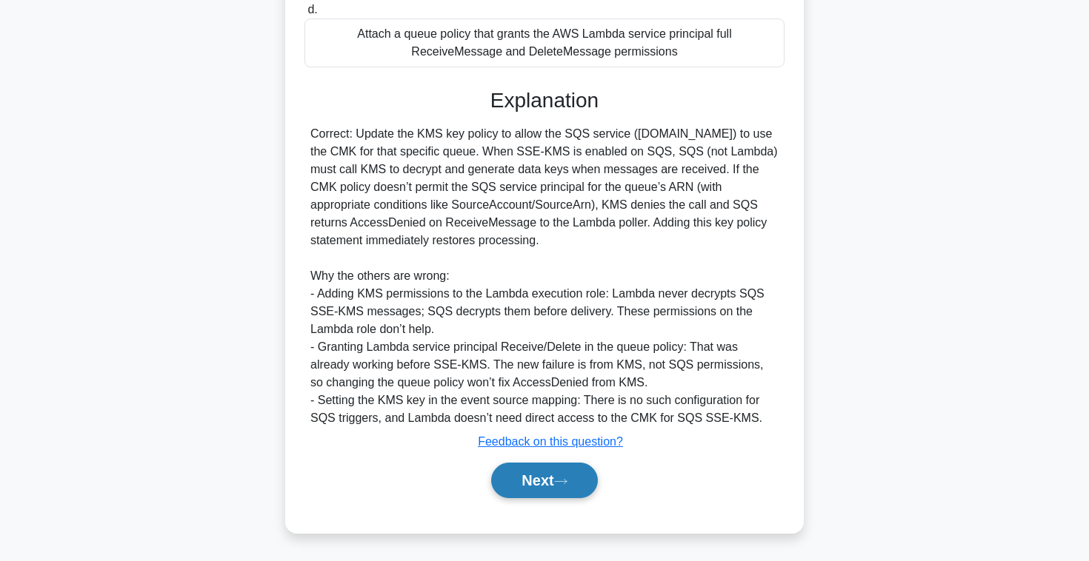 The image size is (1089, 561). Describe the element at coordinates (550, 441) in the screenshot. I see `a: Feedback on this question?` at that location.